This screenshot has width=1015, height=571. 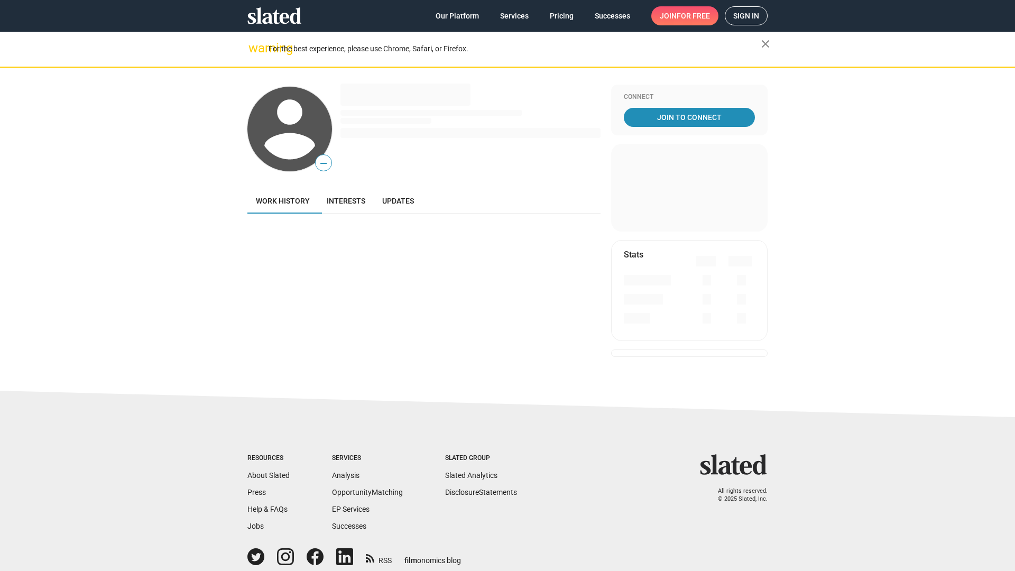 I want to click on span: Pricing, so click(x=561, y=16).